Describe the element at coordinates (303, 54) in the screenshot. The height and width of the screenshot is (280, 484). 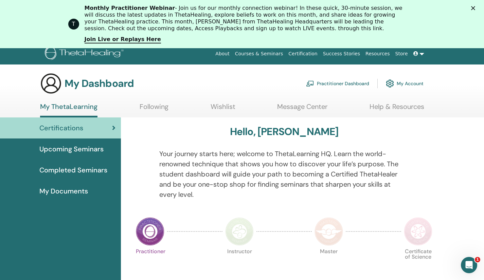
I see `a: Certification` at that location.